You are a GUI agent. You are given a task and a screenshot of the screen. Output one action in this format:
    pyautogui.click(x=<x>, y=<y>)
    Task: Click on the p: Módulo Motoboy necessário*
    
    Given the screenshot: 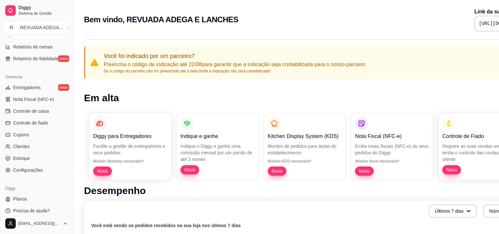 What is the action you would take?
    pyautogui.click(x=130, y=161)
    